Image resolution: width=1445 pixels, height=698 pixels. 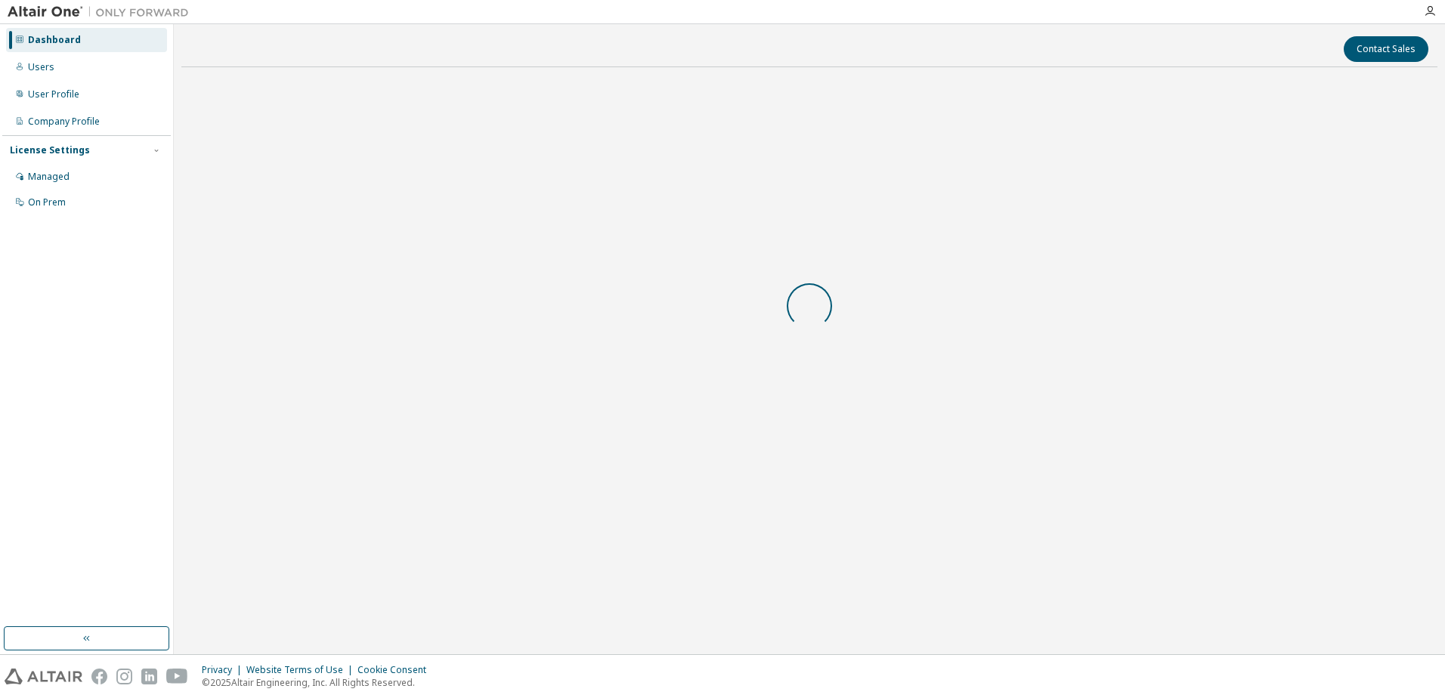 I want to click on div: Users, so click(x=41, y=67).